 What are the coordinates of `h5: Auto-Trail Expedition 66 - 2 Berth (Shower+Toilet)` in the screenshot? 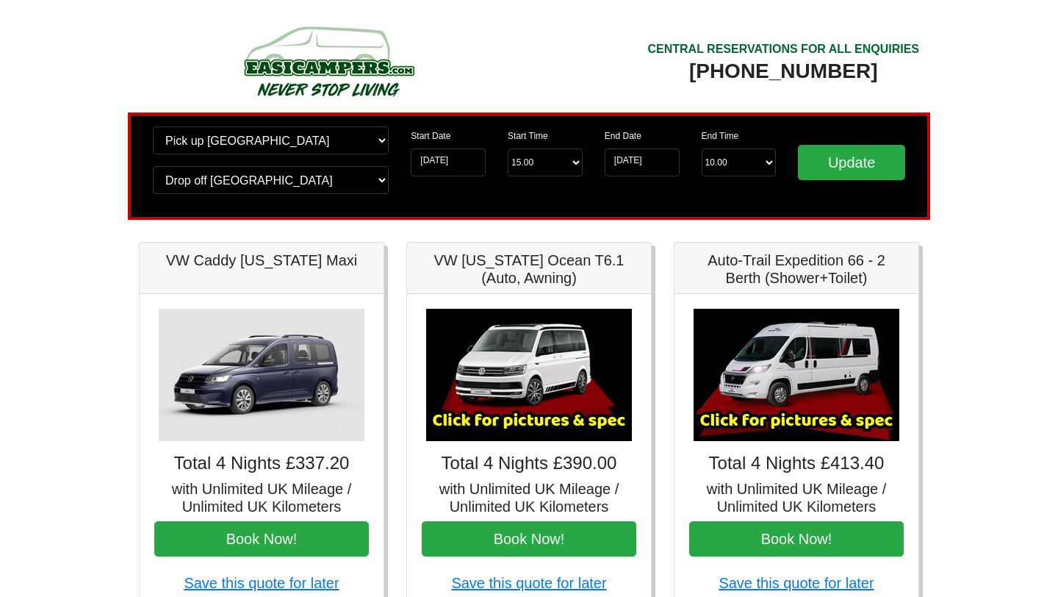 It's located at (797, 269).